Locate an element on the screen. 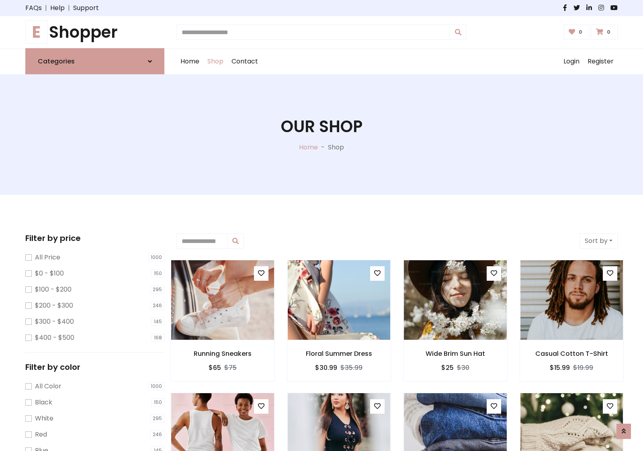 This screenshot has width=643, height=451. span: 168 is located at coordinates (158, 338).